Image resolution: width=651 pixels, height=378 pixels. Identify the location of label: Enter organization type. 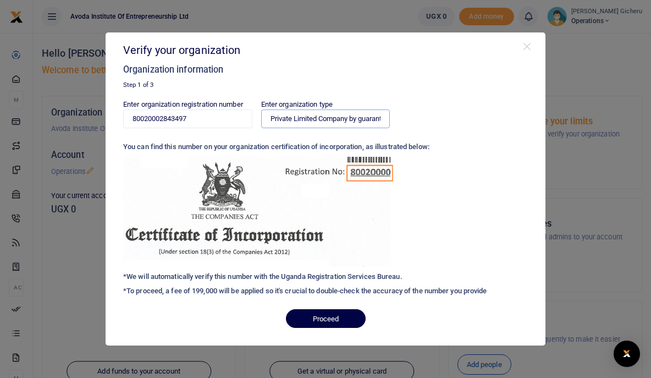
(297, 105).